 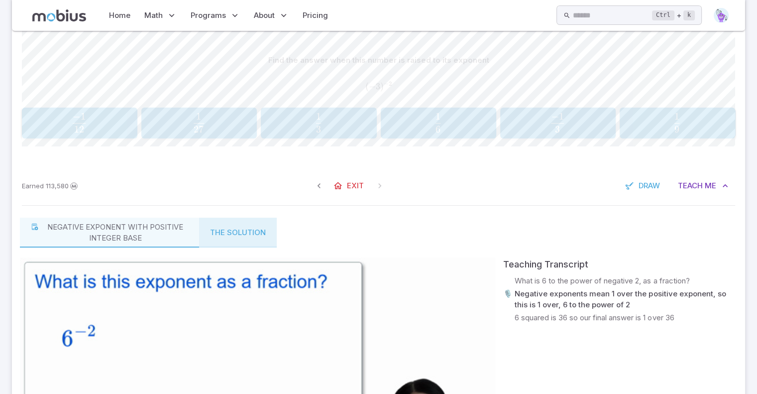 I want to click on span: 6, so click(x=438, y=129).